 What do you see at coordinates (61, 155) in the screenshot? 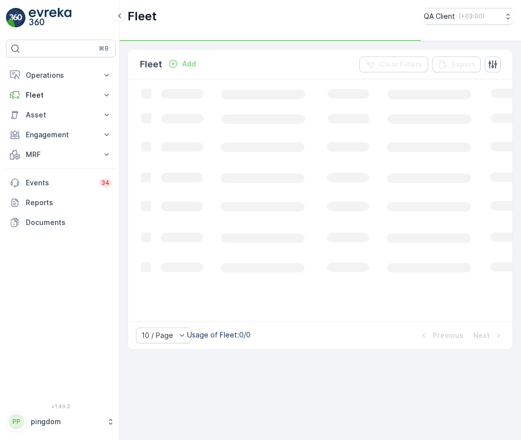
I see `p: MRF` at bounding box center [61, 155].